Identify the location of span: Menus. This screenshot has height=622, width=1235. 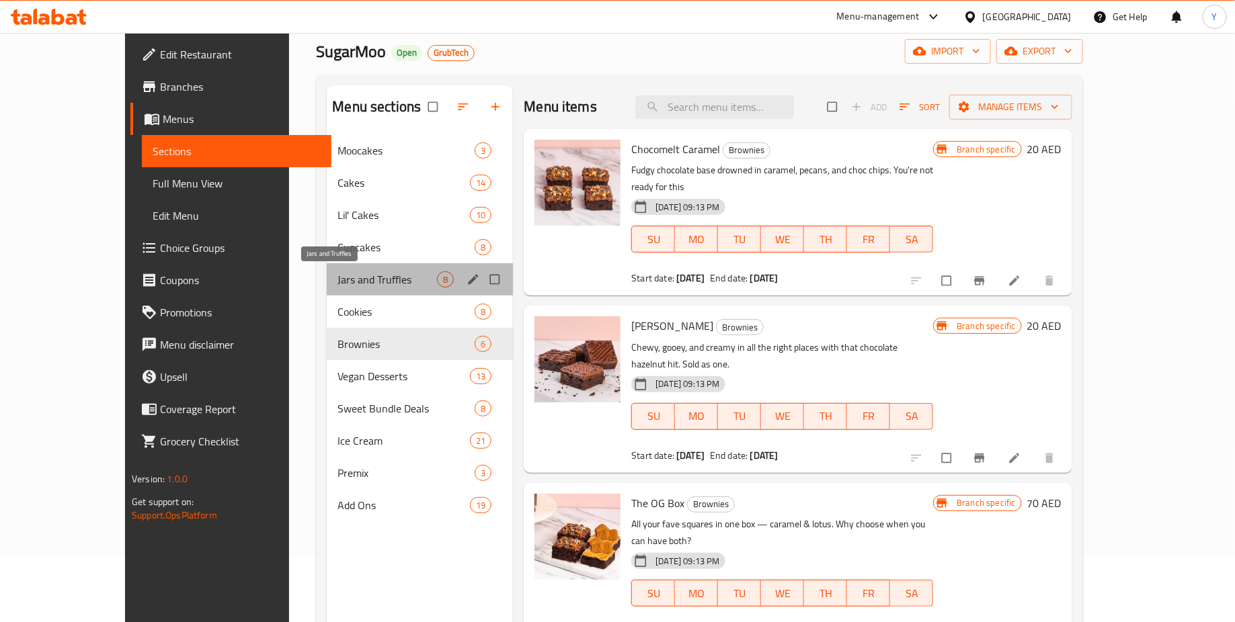
(241, 119).